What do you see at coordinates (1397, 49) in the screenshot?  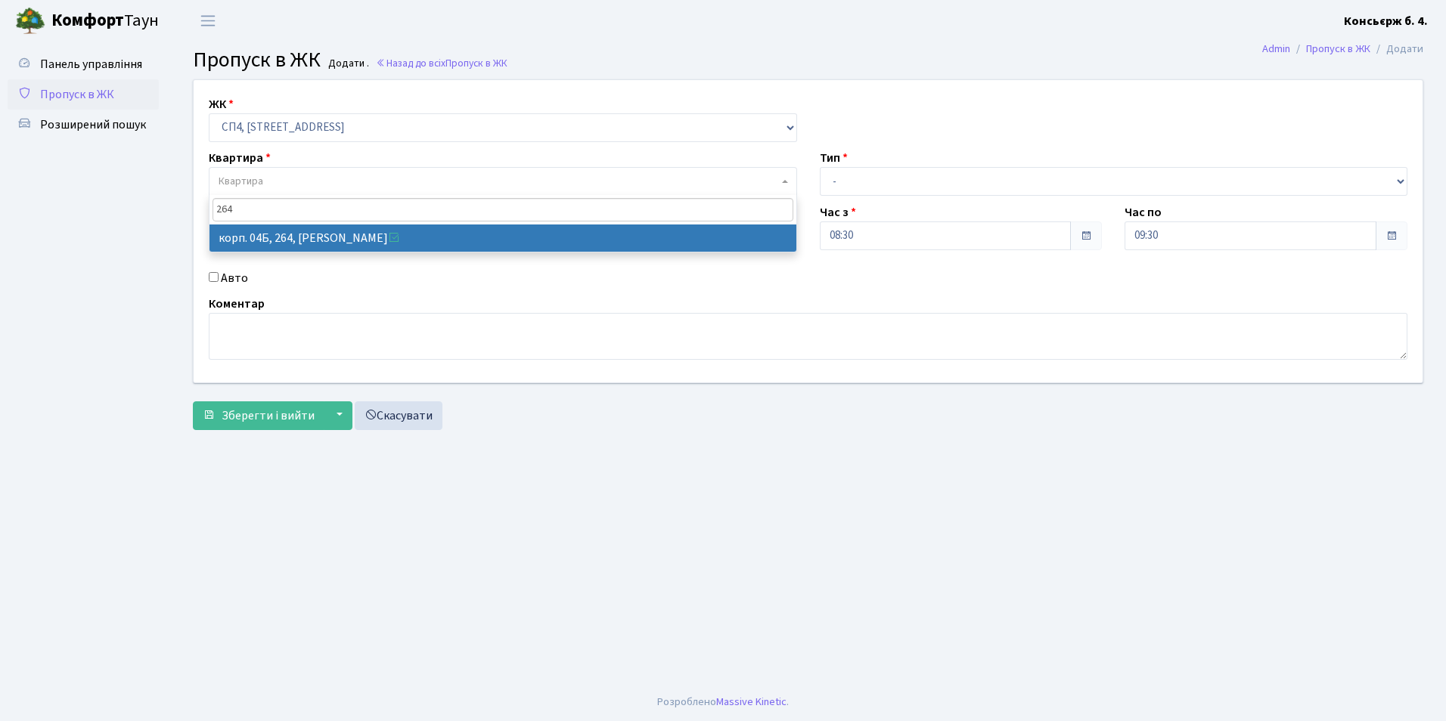 I see `li: Додати` at bounding box center [1397, 49].